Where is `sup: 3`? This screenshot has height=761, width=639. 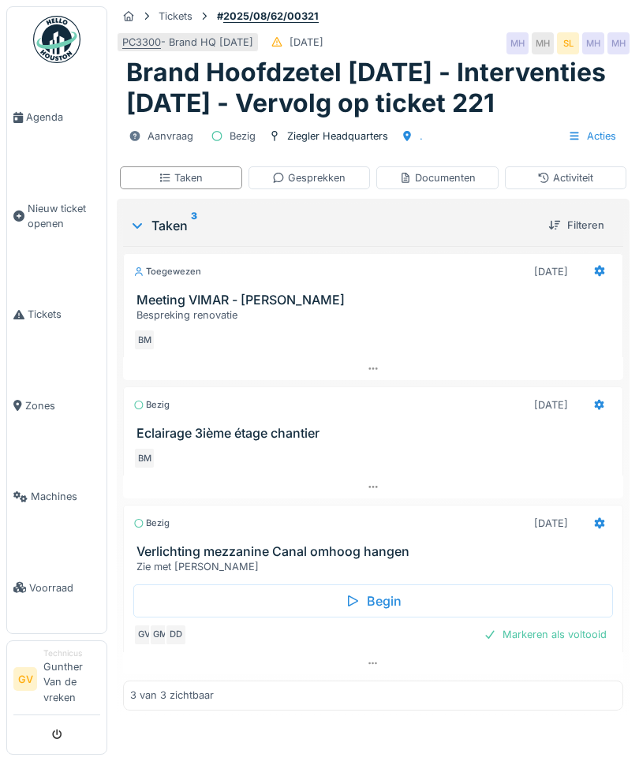
sup: 3 is located at coordinates (194, 226).